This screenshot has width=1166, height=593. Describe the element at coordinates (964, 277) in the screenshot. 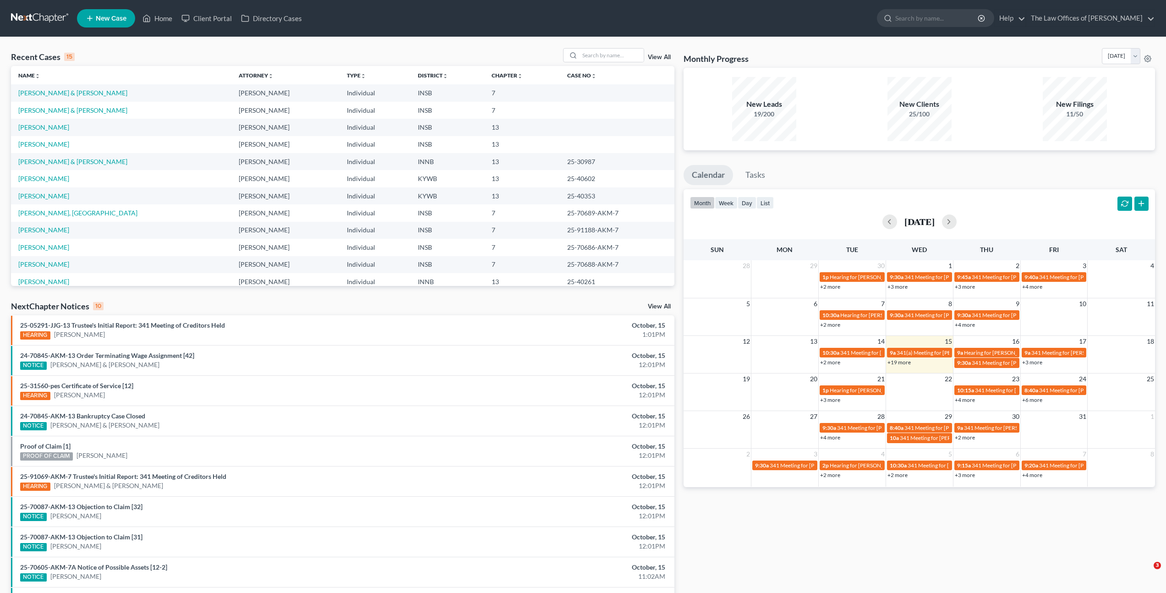

I see `span: 9:45a` at that location.